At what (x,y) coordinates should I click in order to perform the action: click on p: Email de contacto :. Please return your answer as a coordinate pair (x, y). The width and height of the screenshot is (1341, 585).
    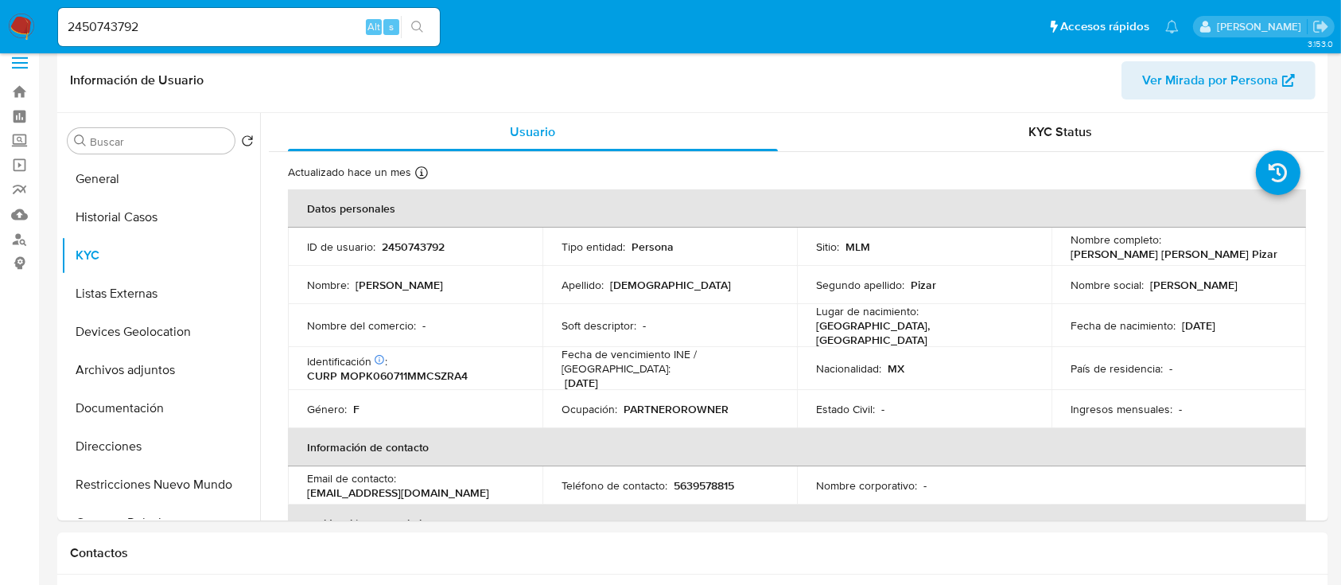
    Looking at the image, I should click on (352, 478).